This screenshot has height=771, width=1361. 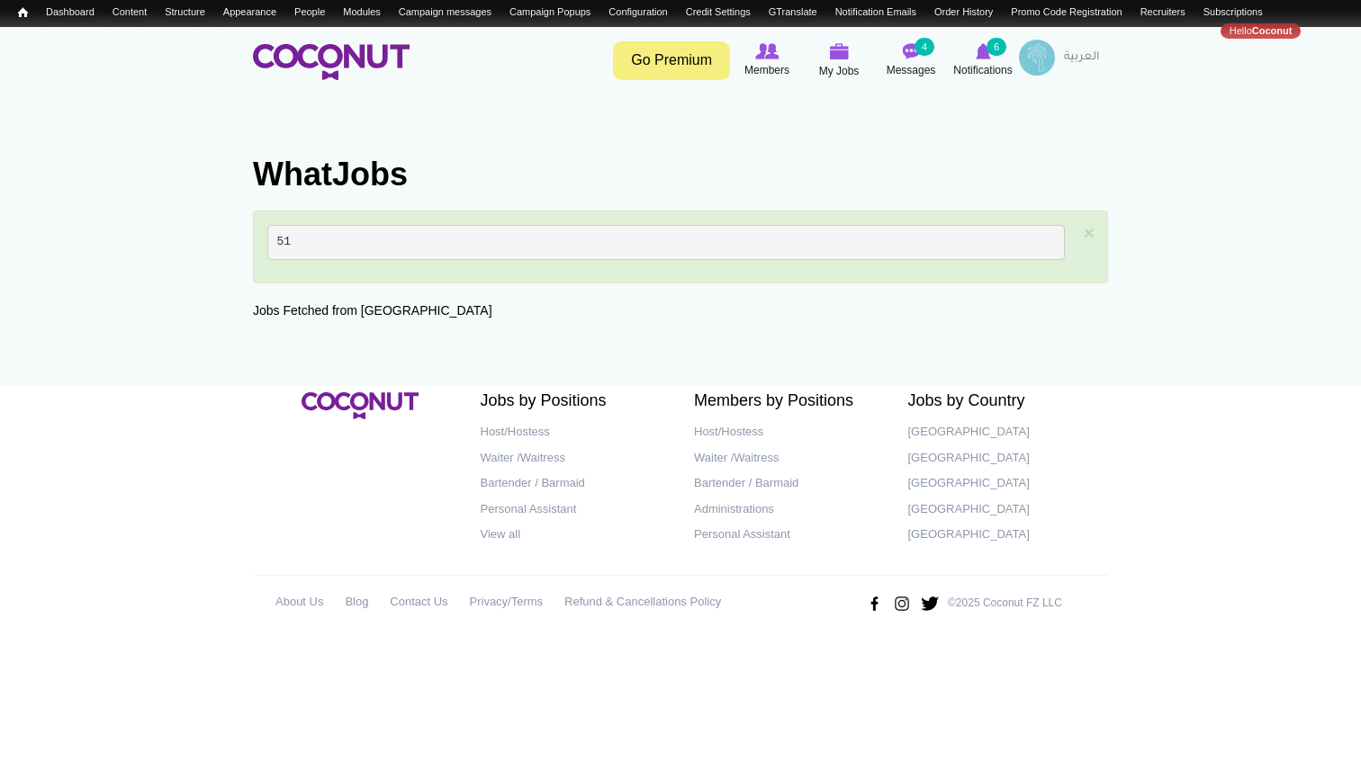 What do you see at coordinates (574, 401) in the screenshot?
I see `h2: Jobs by Positions` at bounding box center [574, 401].